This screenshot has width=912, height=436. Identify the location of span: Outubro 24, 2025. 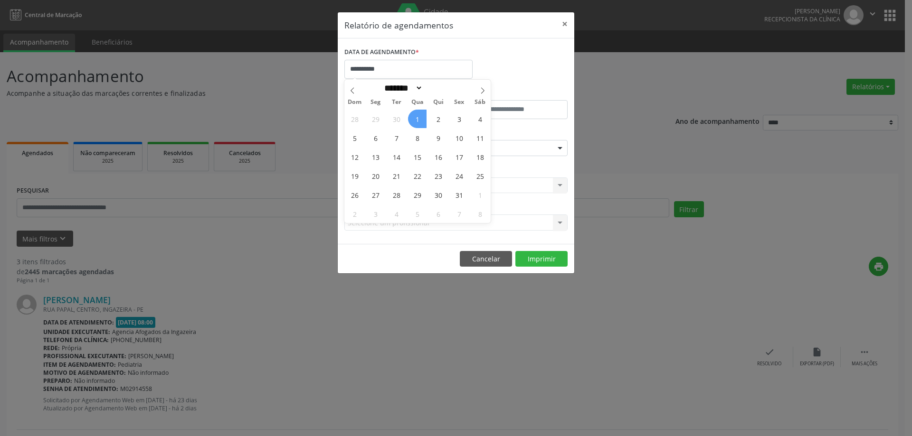
(459, 176).